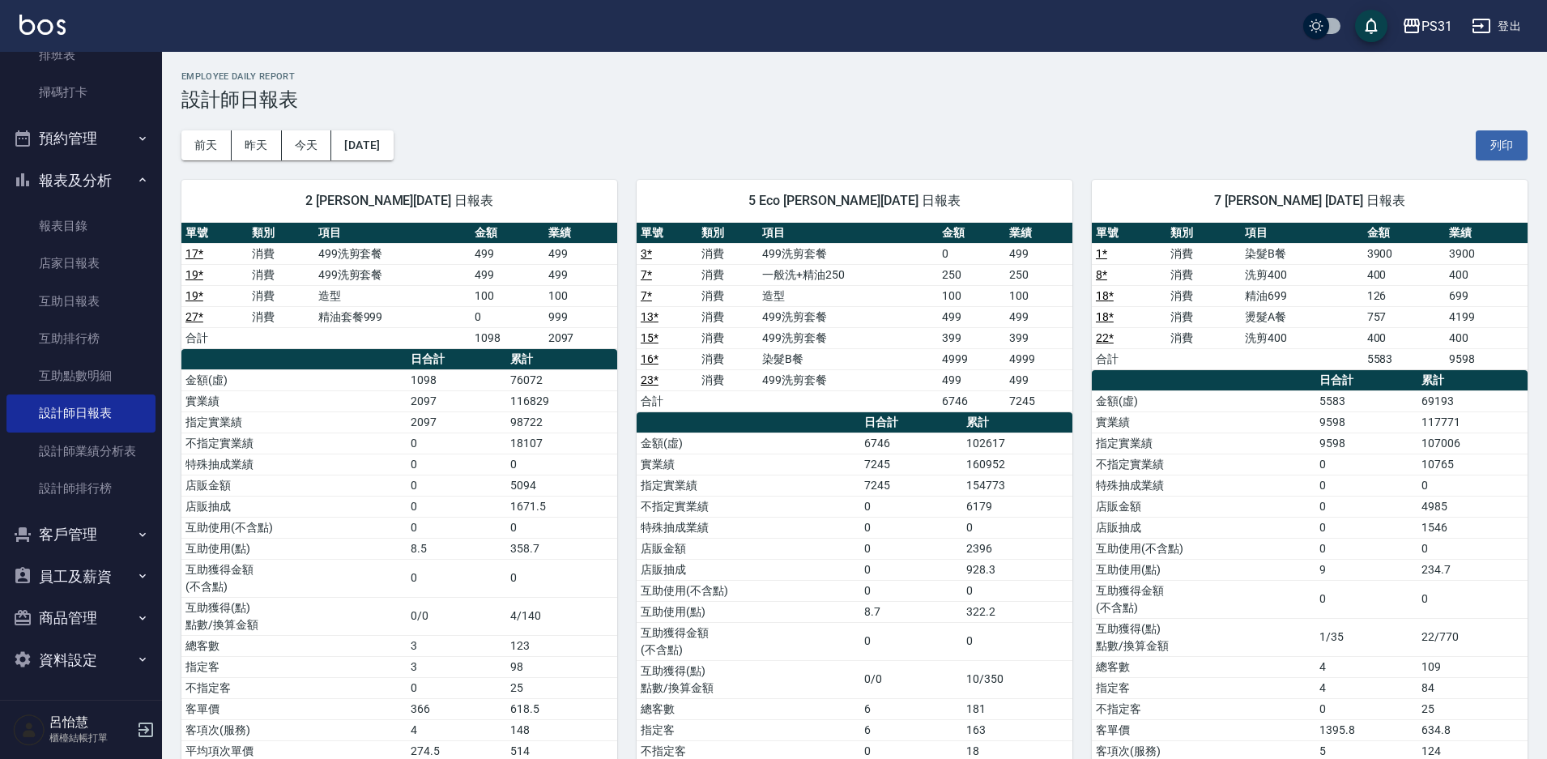 This screenshot has height=759, width=1547. What do you see at coordinates (1473, 569) in the screenshot?
I see `td: 234.7` at bounding box center [1473, 569].